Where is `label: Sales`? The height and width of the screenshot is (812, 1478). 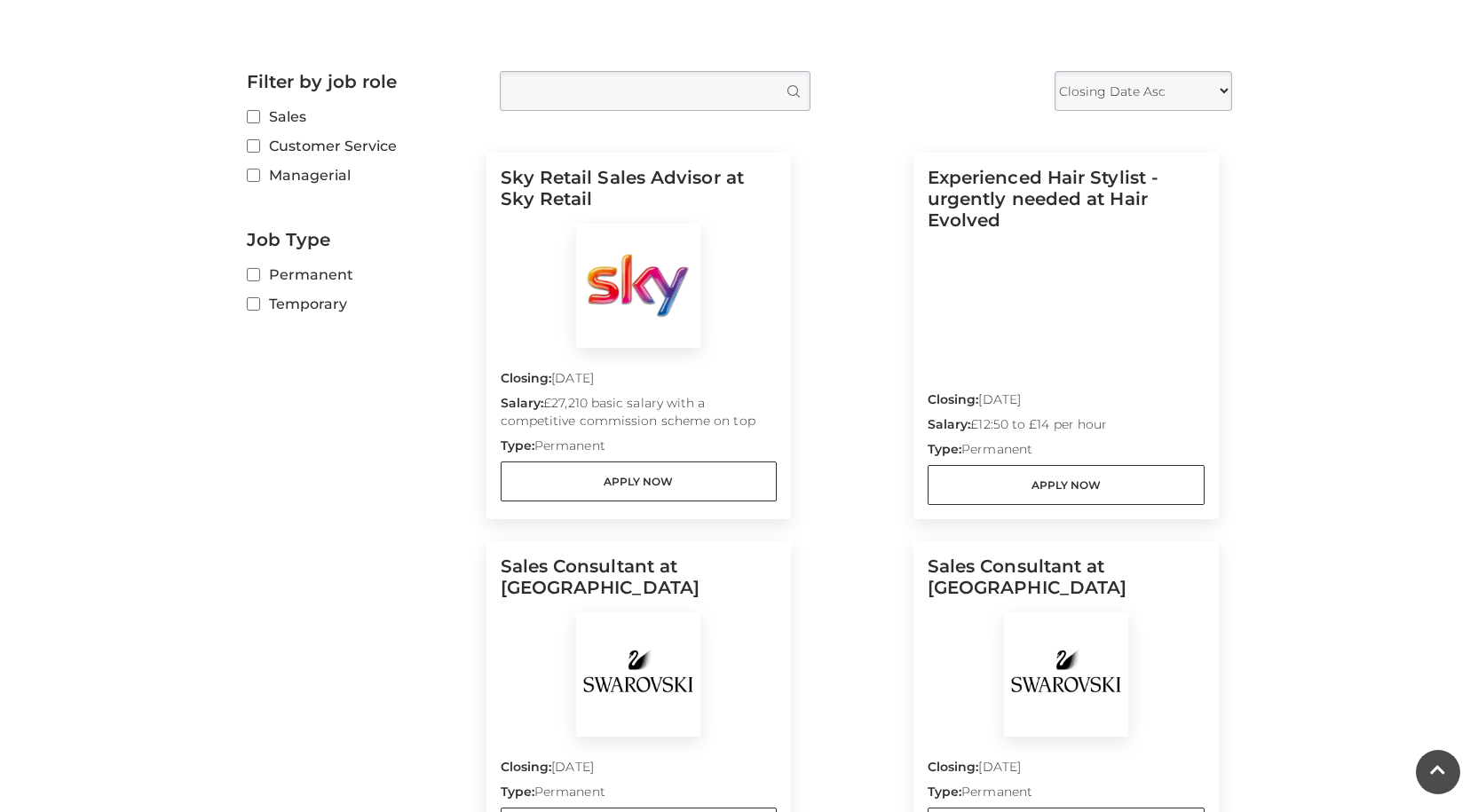
label: Sales is located at coordinates (359, 116).